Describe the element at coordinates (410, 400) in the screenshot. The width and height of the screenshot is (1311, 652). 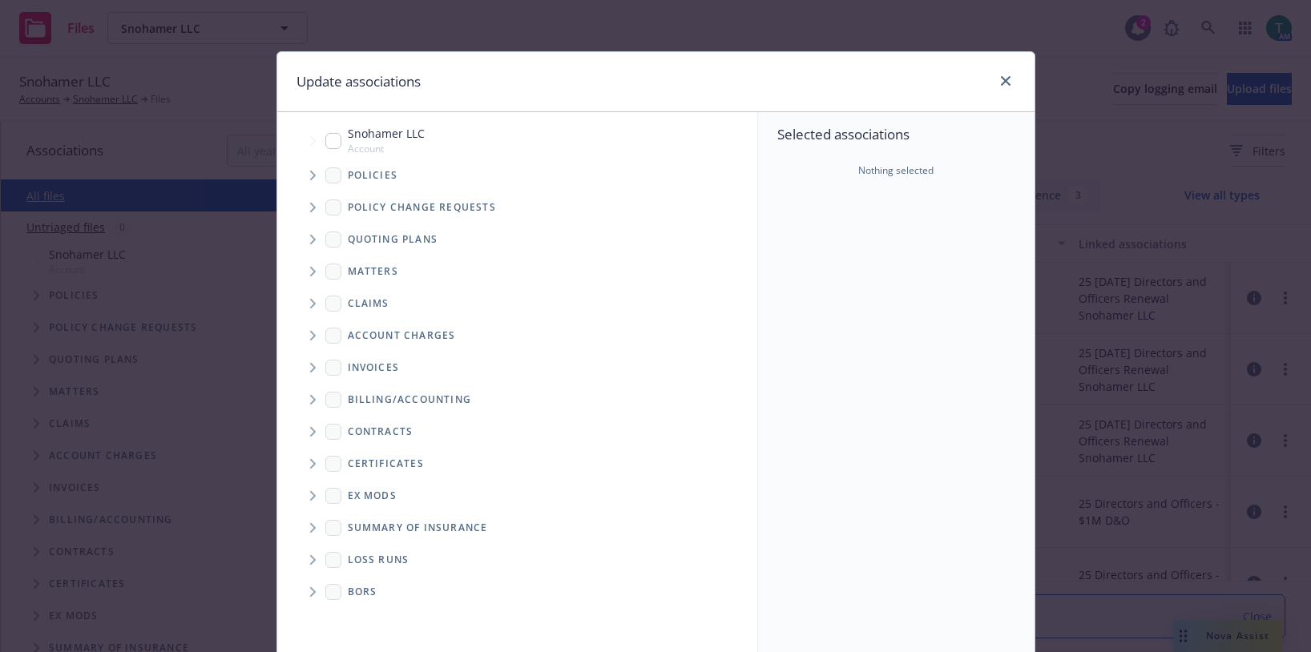
I see `span: Billing/Accounting` at that location.